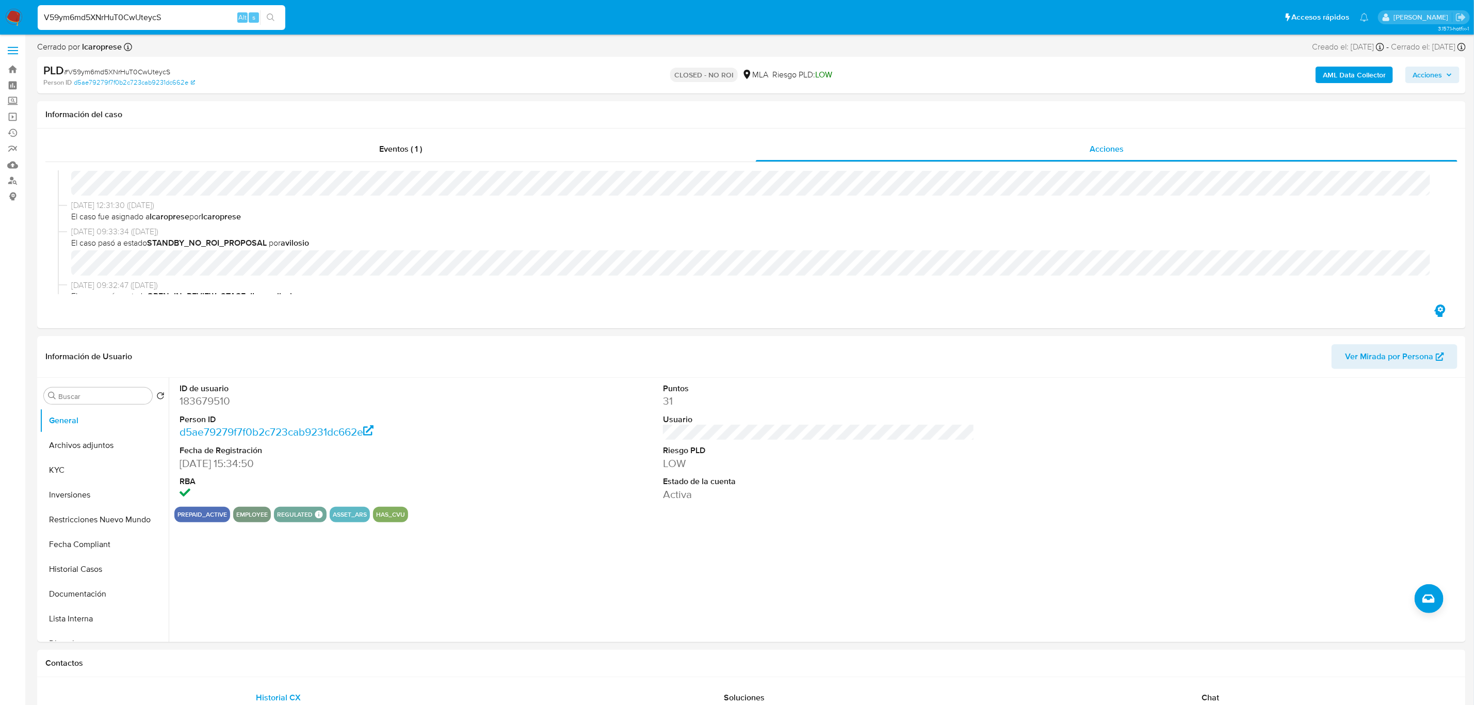  I want to click on dt: Riesgo PLD, so click(819, 450).